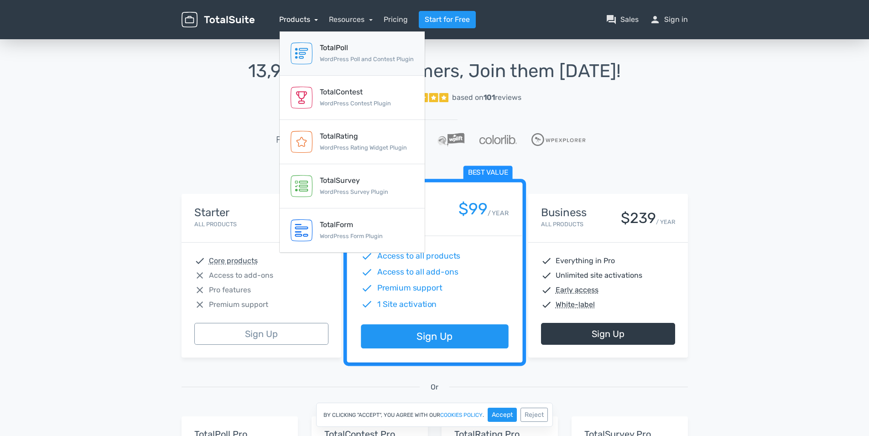 The image size is (869, 436). What do you see at coordinates (233, 261) in the screenshot?
I see `abbr: Core products` at bounding box center [233, 261].